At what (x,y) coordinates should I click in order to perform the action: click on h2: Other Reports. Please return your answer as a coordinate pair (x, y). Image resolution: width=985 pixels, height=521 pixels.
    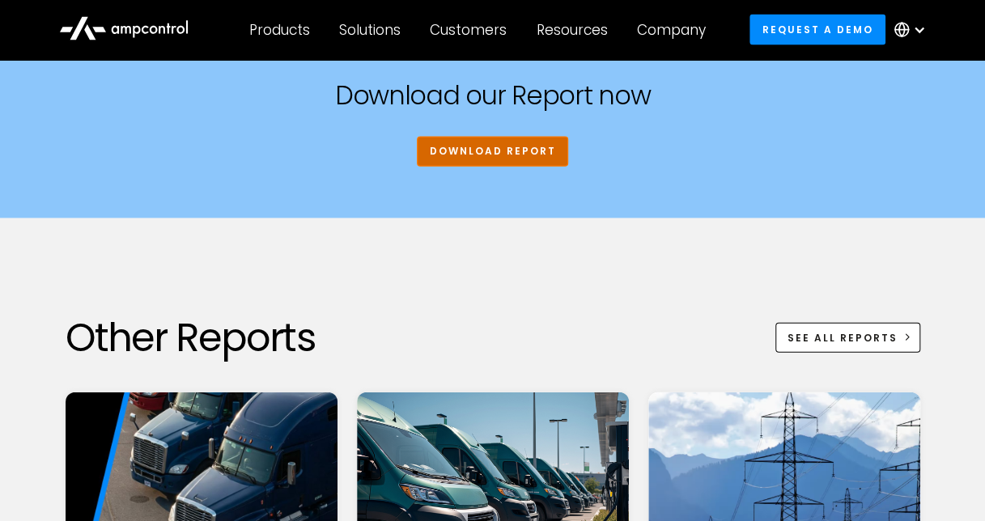
    Looking at the image, I should click on (190, 337).